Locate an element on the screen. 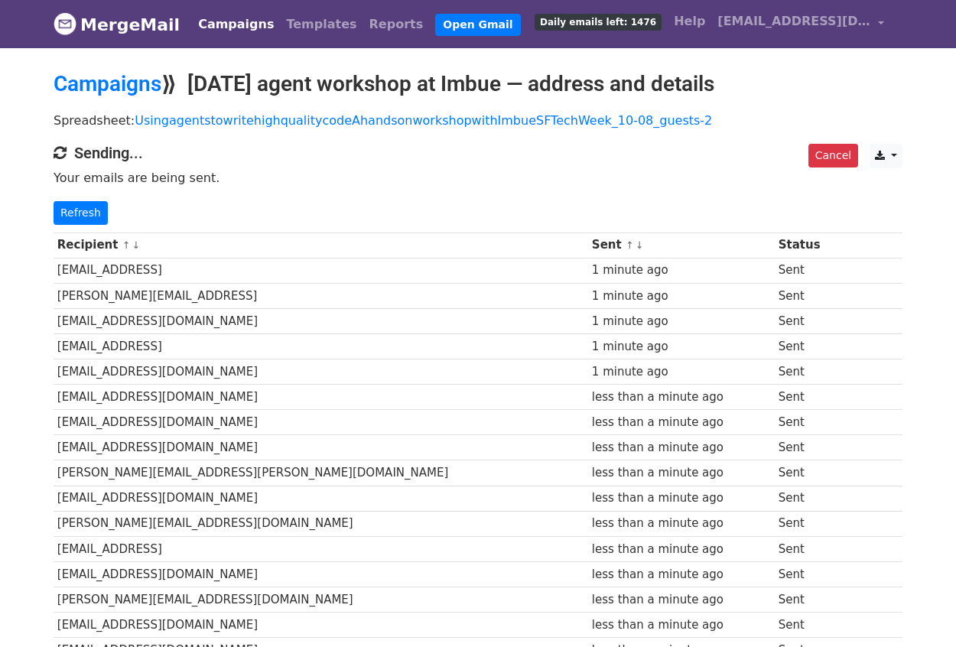 Image resolution: width=956 pixels, height=647 pixels. p: Your emails are being sent. is located at coordinates (478, 178).